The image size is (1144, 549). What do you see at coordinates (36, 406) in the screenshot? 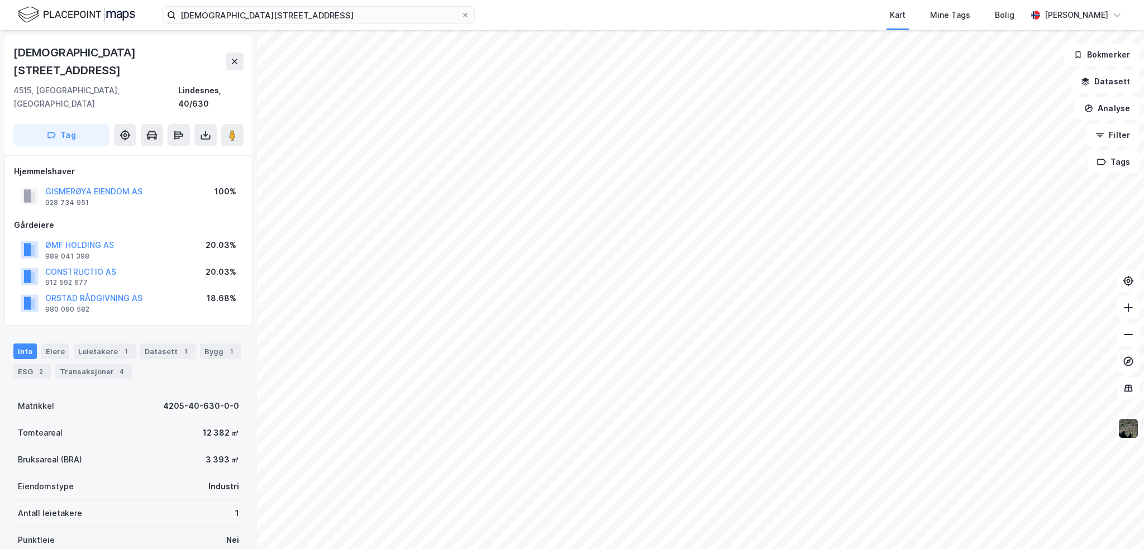
I see `div: Matrikkel` at bounding box center [36, 406].